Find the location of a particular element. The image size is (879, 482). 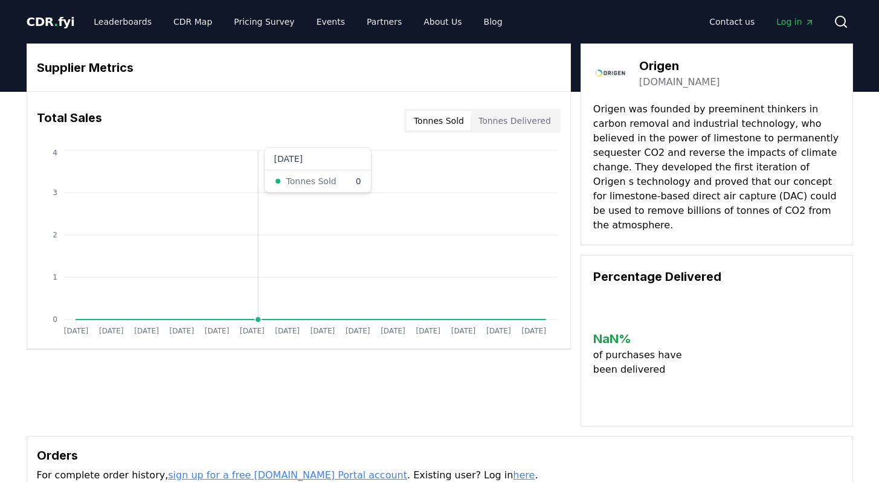

span: Log in is located at coordinates (795, 22).